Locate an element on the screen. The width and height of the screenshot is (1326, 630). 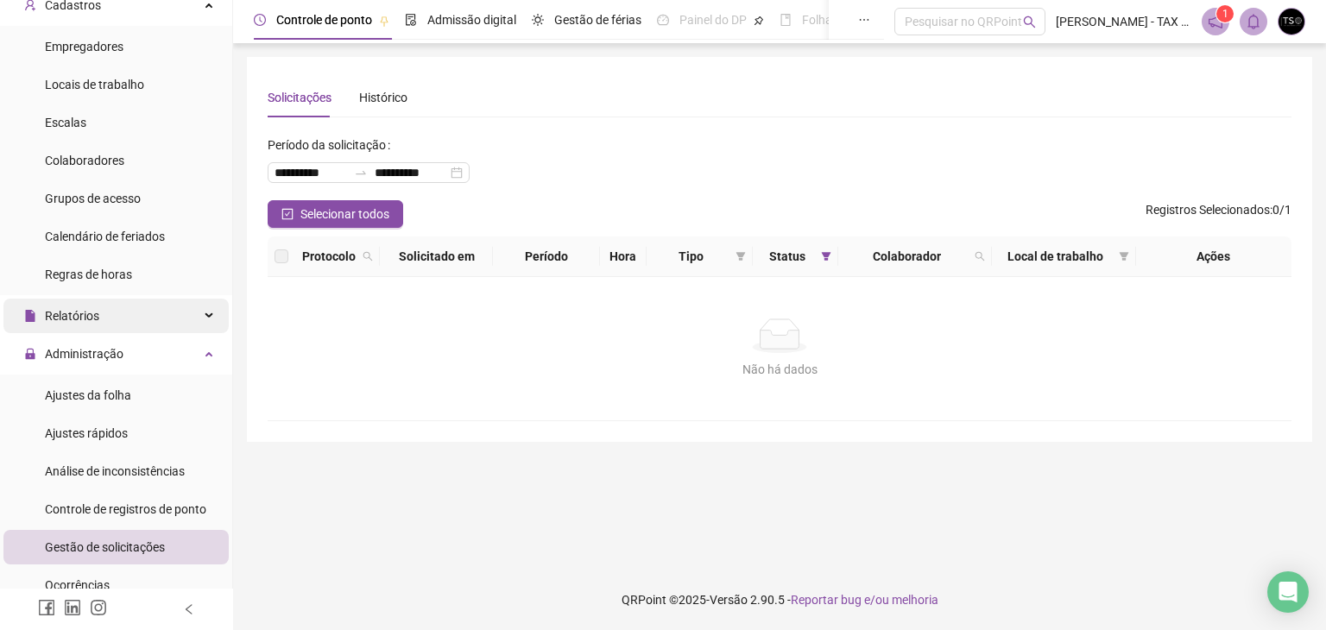
span: notification is located at coordinates (1215, 22).